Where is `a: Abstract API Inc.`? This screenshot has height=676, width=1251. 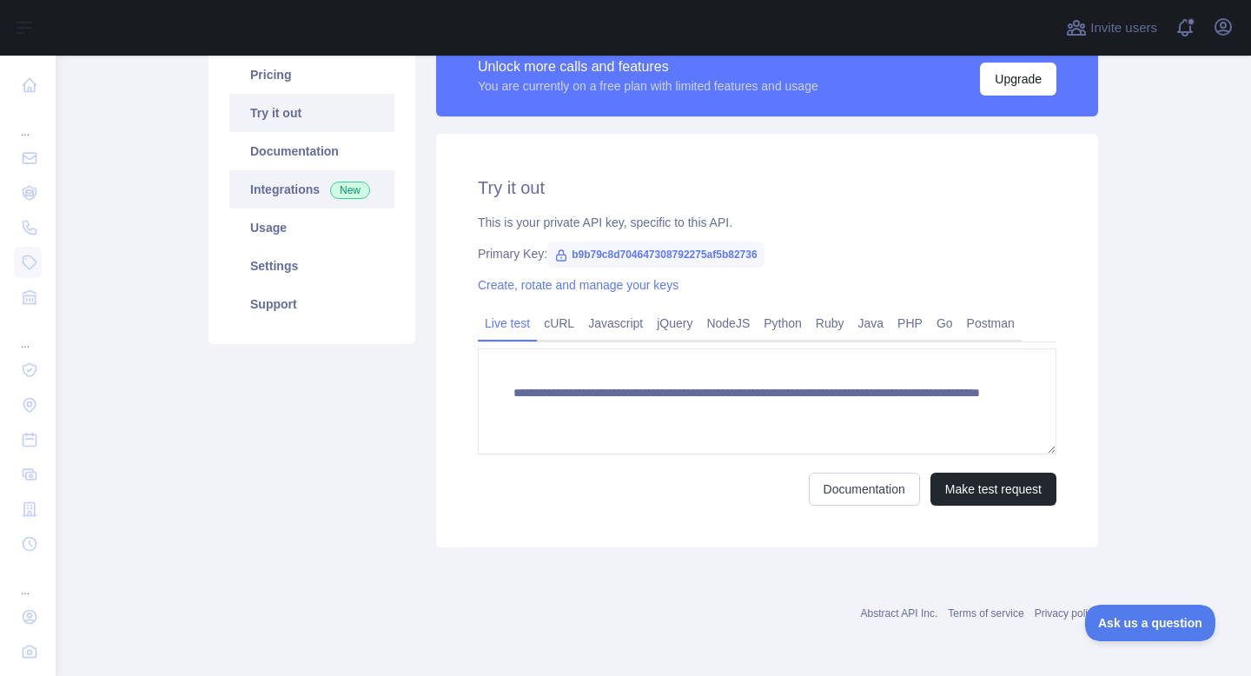 a: Abstract API Inc. is located at coordinates (899, 613).